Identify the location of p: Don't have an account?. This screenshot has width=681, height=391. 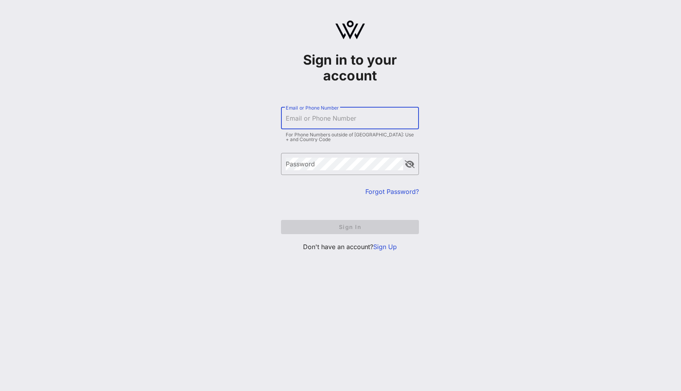
(350, 247).